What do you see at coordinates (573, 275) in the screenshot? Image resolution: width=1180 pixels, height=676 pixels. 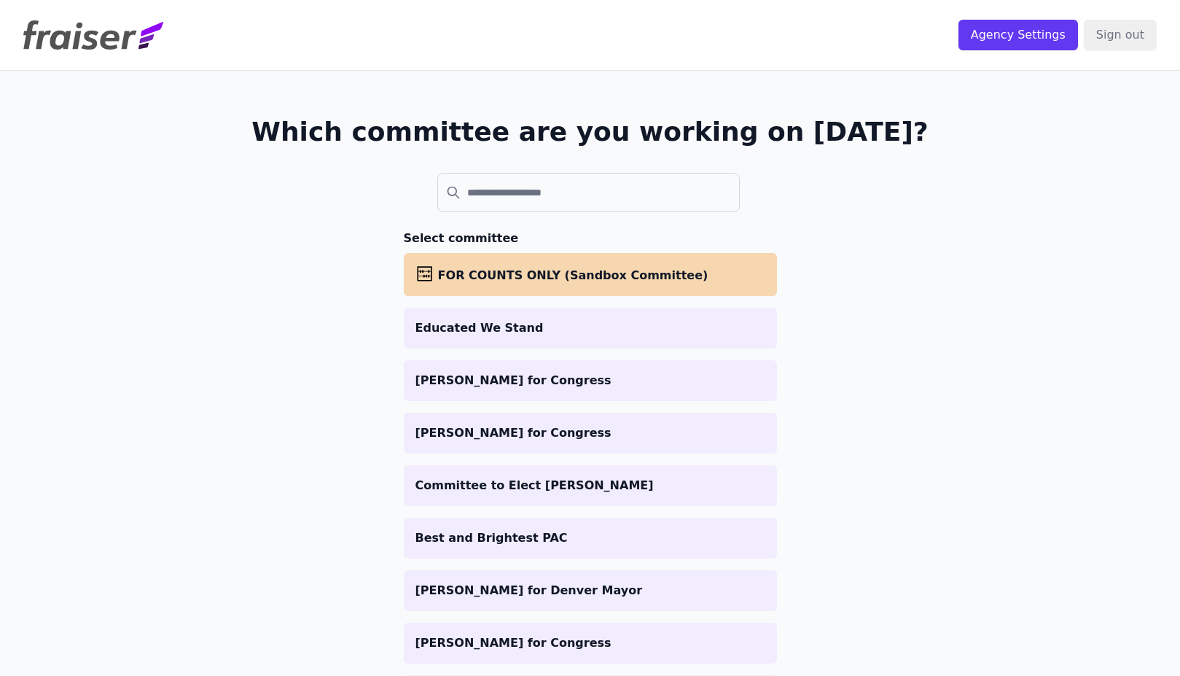 I see `span: FOR COUNTS ONLY (Sandbox Committee)` at bounding box center [573, 275].